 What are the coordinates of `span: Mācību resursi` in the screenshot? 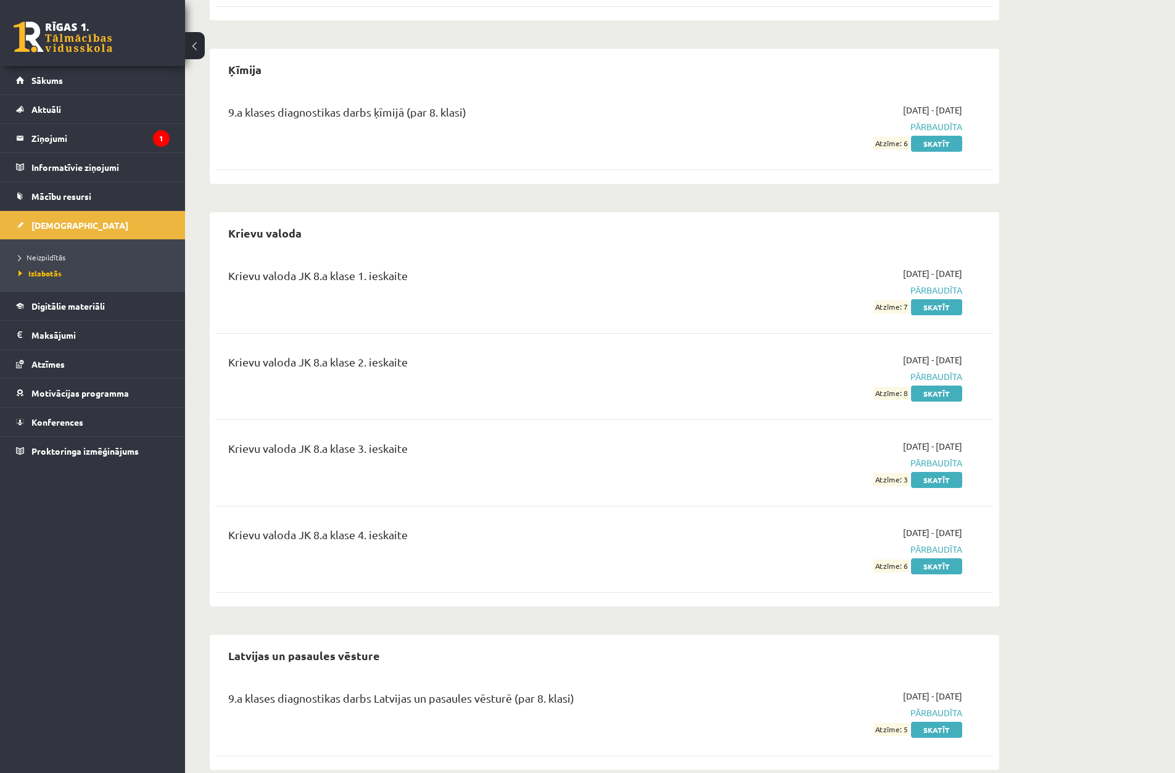 It's located at (61, 196).